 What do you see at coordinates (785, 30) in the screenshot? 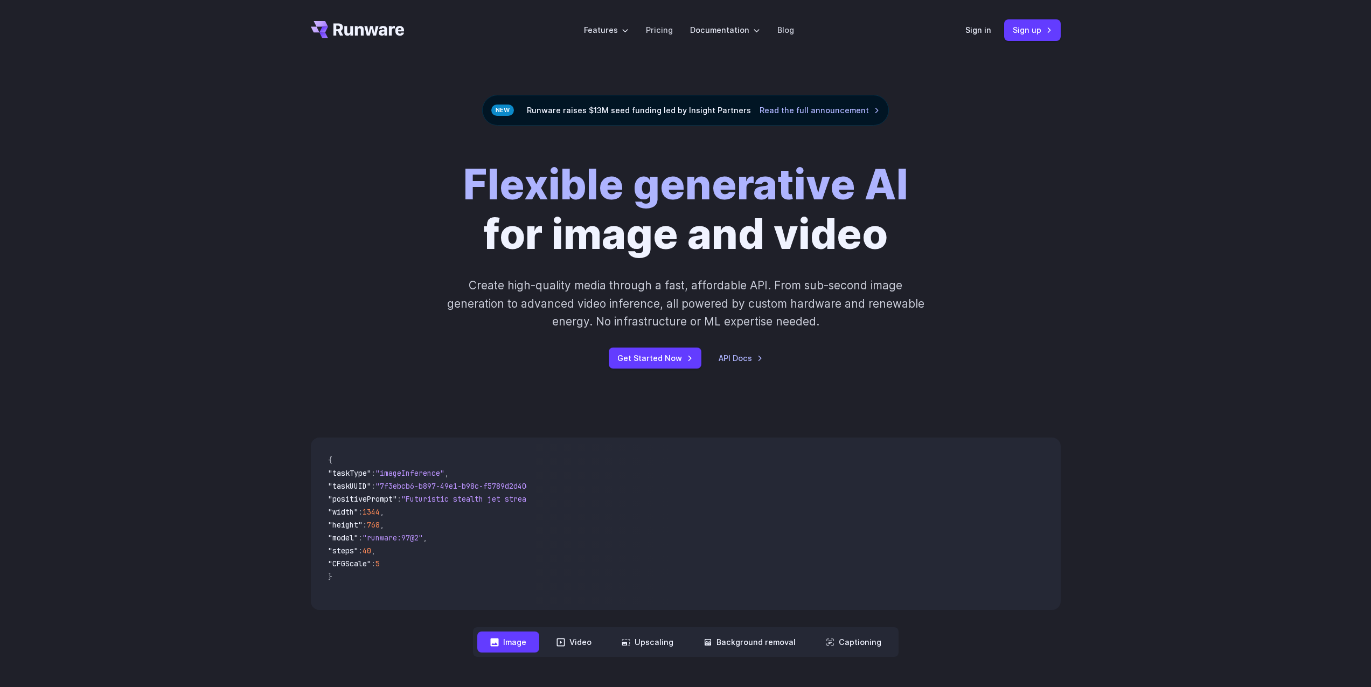
I see `a: Blog` at bounding box center [785, 30].